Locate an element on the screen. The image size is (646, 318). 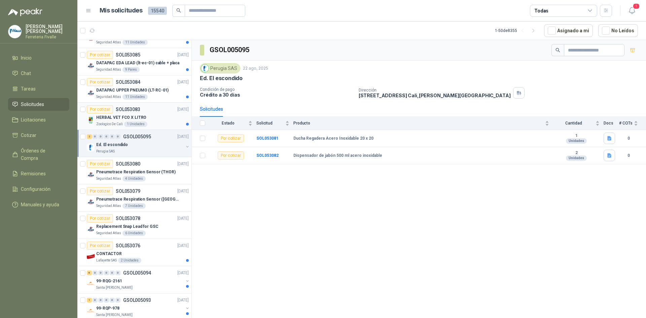
th: Producto is located at coordinates (423, 123).